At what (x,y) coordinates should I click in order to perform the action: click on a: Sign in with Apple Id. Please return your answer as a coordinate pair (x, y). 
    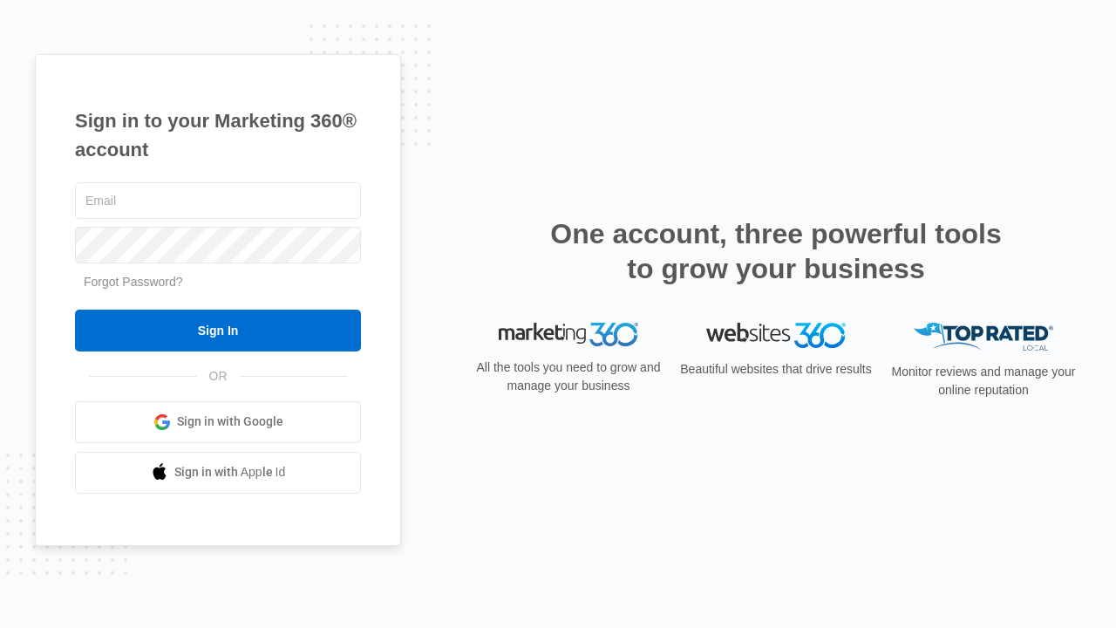
    Looking at the image, I should click on (218, 473).